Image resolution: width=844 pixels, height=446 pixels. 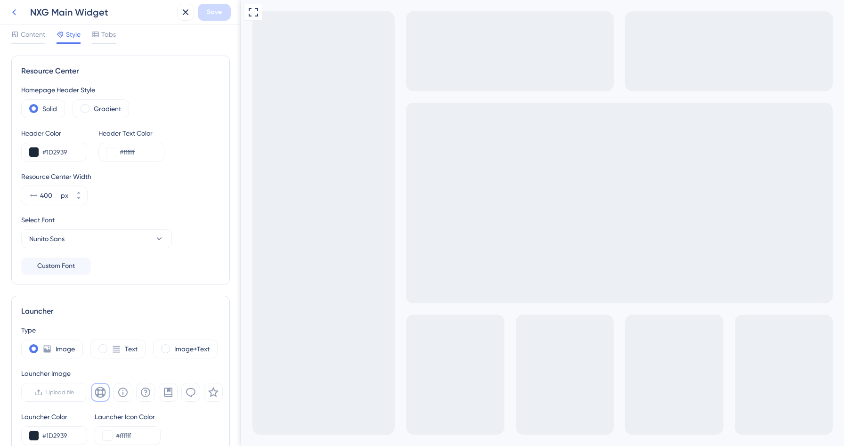 I want to click on div: Launcher Icon Color, so click(x=128, y=417).